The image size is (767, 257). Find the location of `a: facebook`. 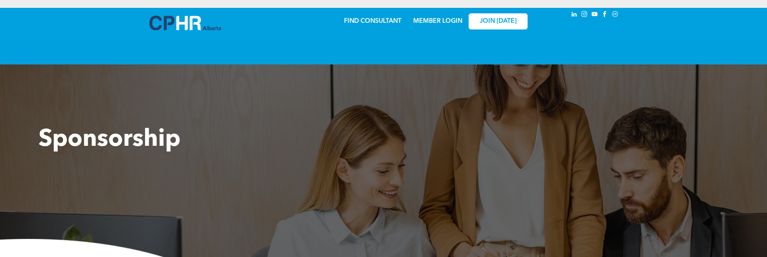

a: facebook is located at coordinates (605, 15).